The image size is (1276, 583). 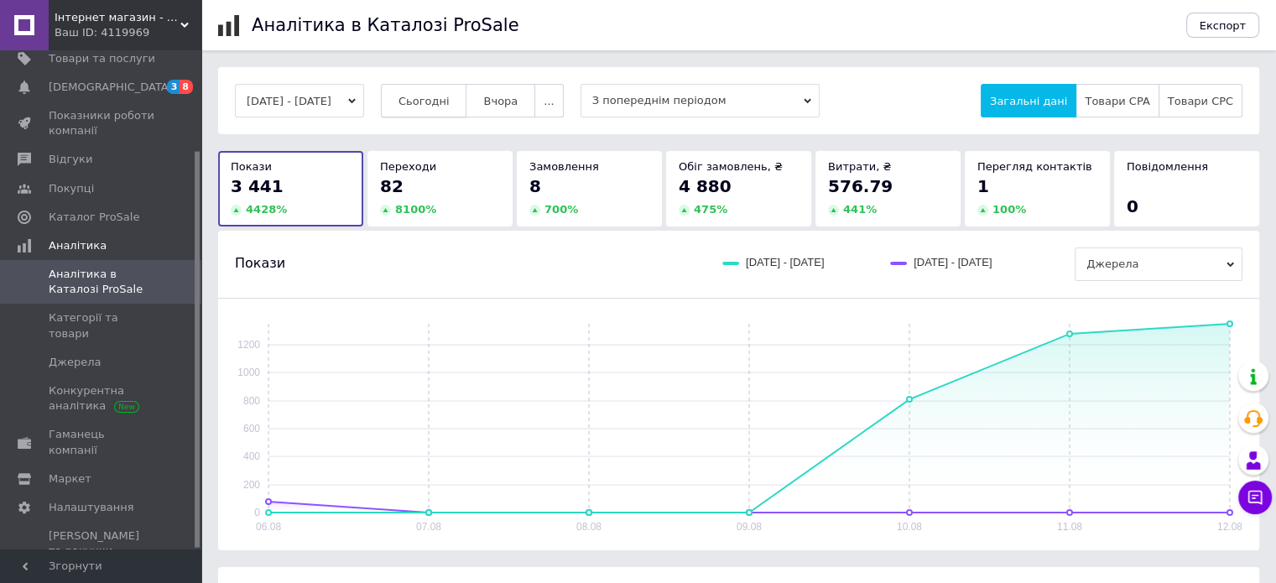 I want to click on span: Покупці, so click(x=71, y=189).